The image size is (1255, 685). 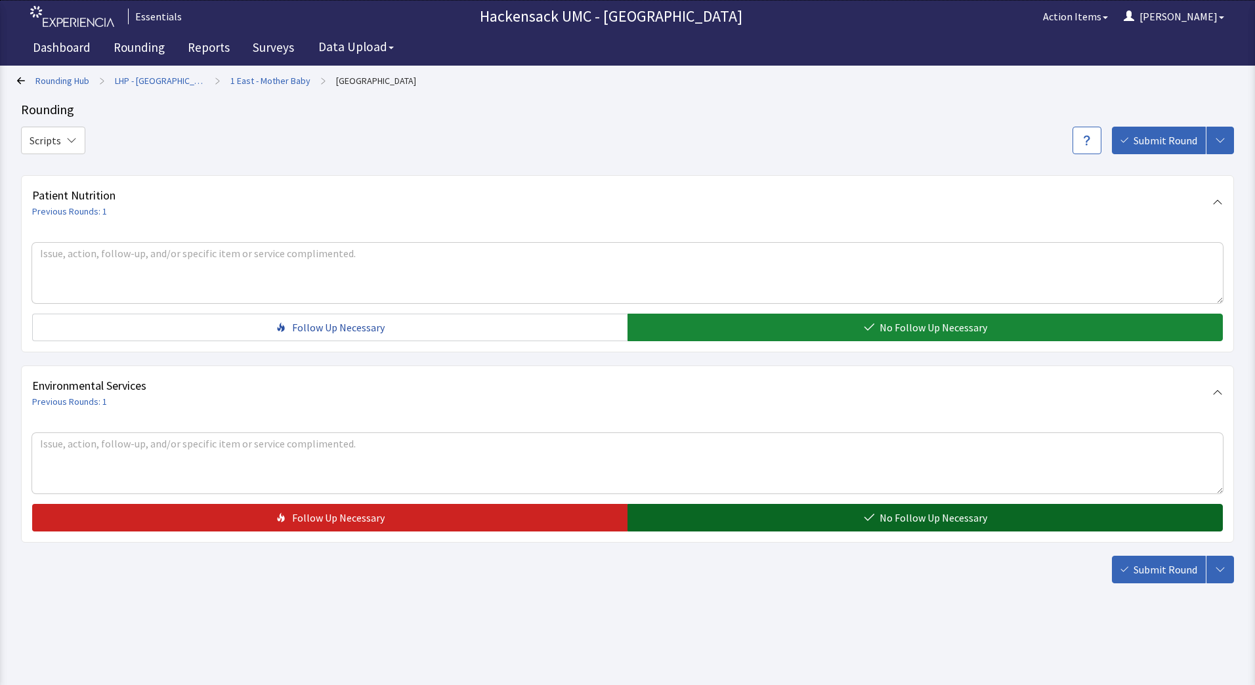 What do you see at coordinates (622, 196) in the screenshot?
I see `span: Patient Nutrition` at bounding box center [622, 196].